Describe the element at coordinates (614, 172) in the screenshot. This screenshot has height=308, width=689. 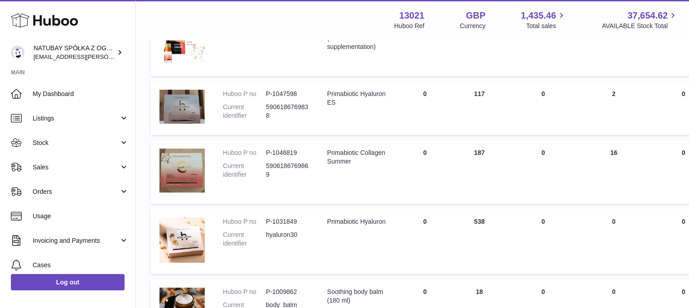
I see `td: 16` at that location.